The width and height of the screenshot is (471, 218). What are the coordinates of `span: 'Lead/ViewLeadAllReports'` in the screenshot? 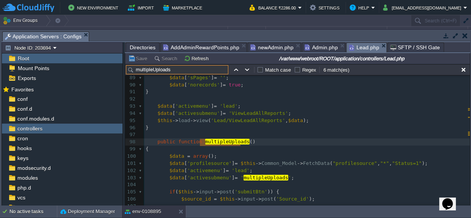 It's located at (248, 120).